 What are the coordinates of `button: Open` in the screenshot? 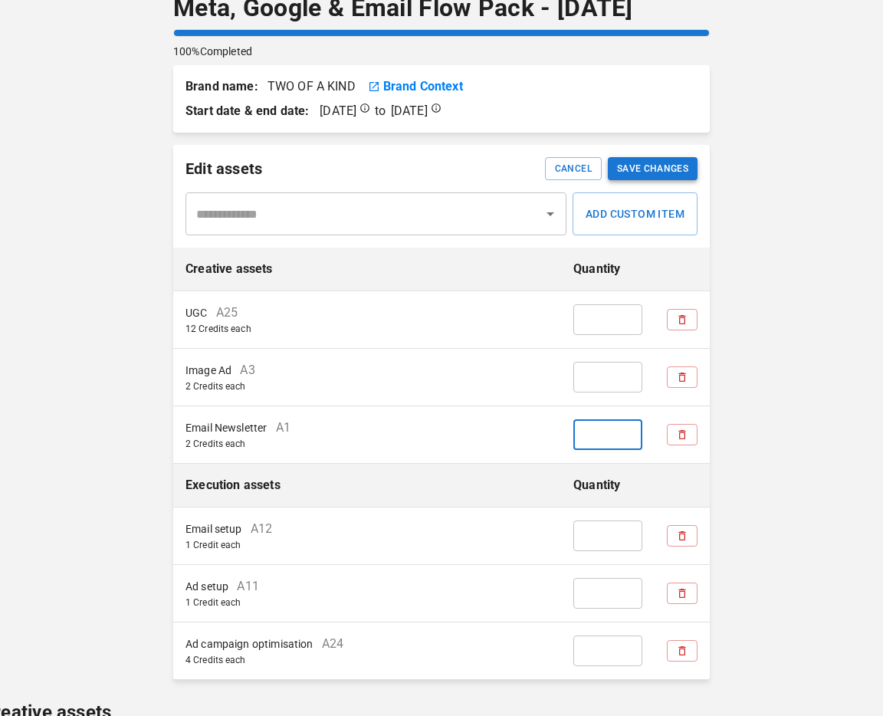 It's located at (550, 214).